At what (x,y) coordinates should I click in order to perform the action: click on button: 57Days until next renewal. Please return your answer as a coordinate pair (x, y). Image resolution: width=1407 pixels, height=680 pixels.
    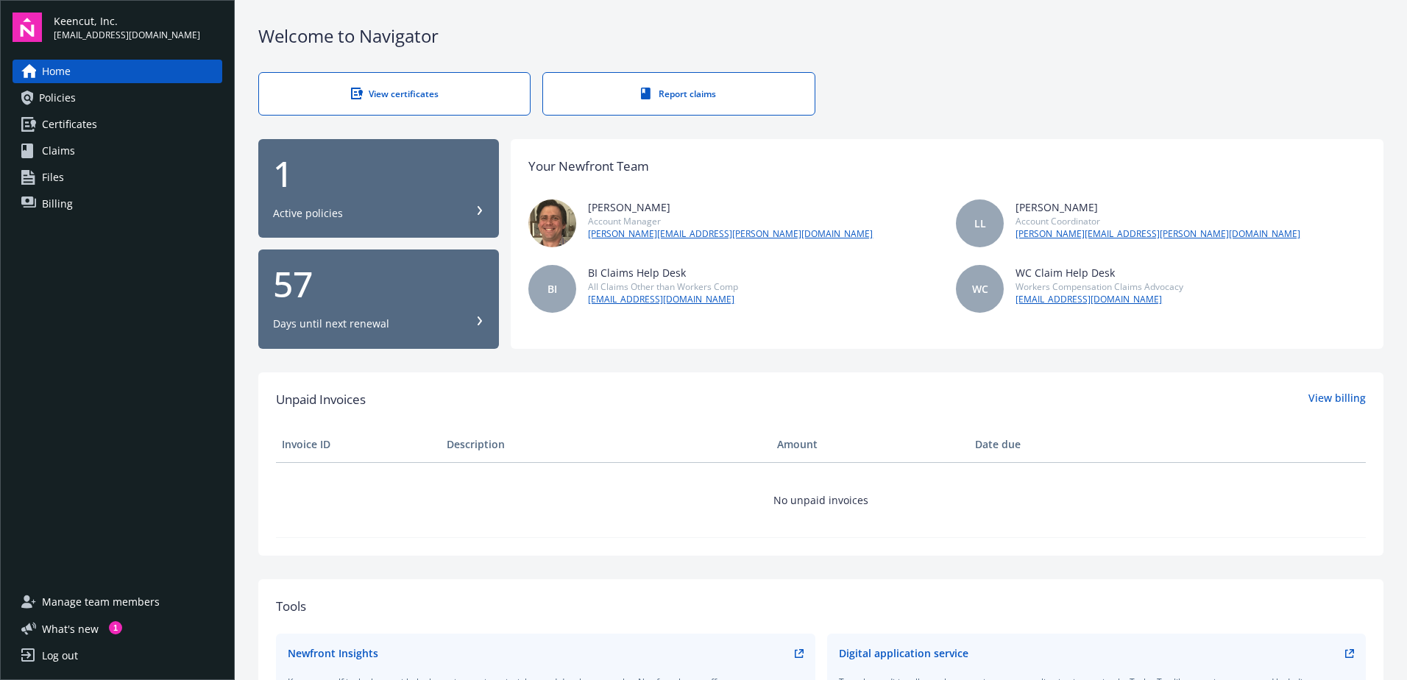
    Looking at the image, I should click on (378, 299).